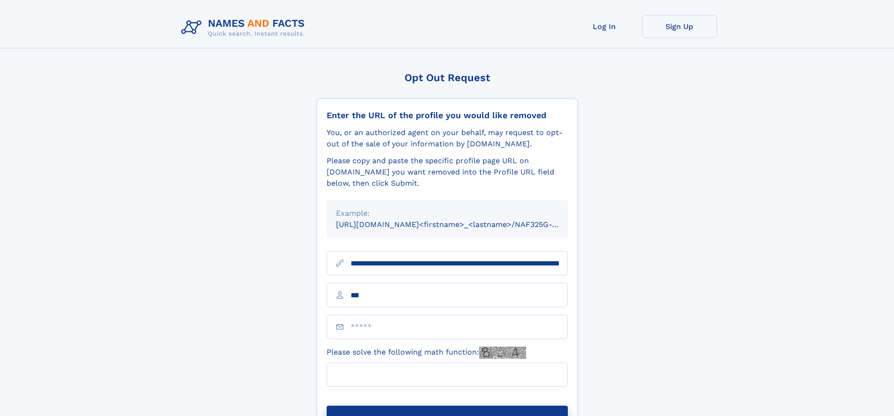 This screenshot has height=416, width=894. I want to click on div: Opt Out Request, so click(447, 77).